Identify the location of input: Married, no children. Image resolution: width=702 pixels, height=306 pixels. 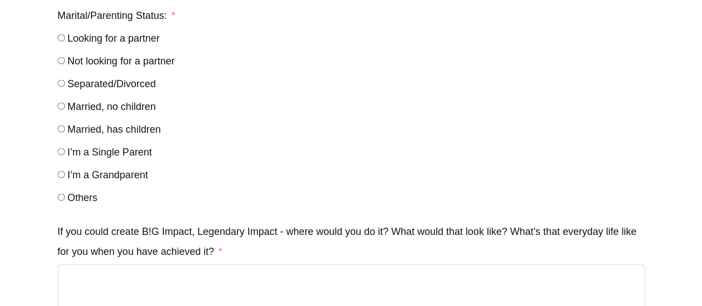
(61, 106).